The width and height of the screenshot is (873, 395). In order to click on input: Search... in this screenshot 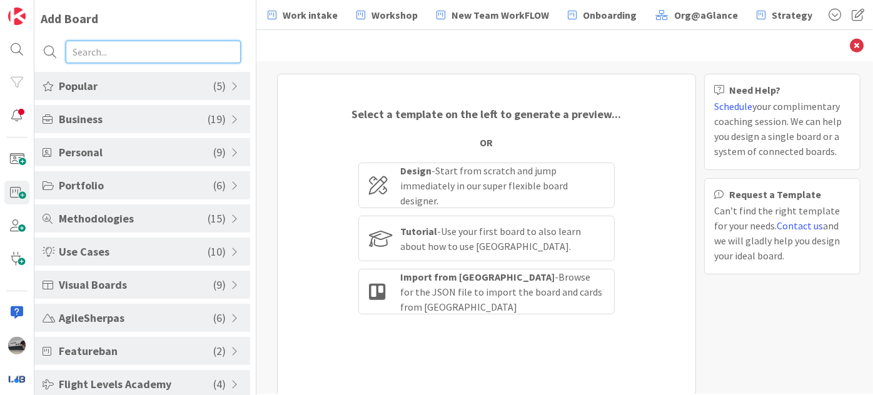, I will do `click(153, 52)`.